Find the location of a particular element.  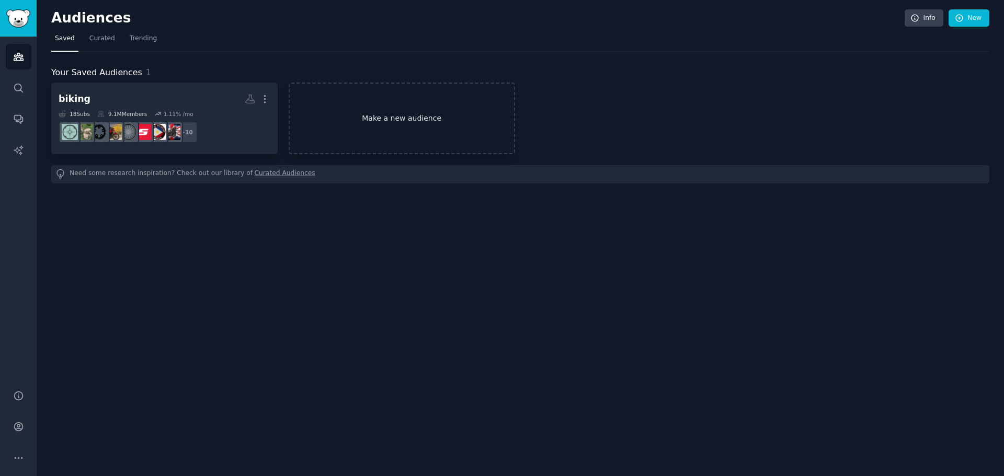

img: PHMotorcycles is located at coordinates (157, 132).